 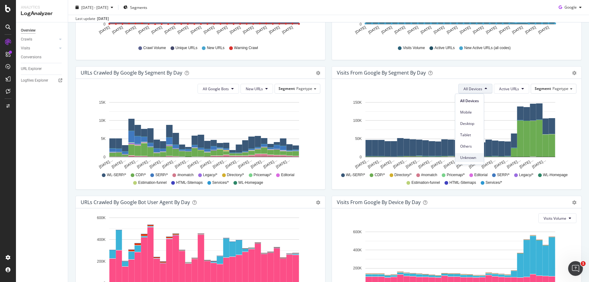 I want to click on span: All Devices, so click(x=473, y=89).